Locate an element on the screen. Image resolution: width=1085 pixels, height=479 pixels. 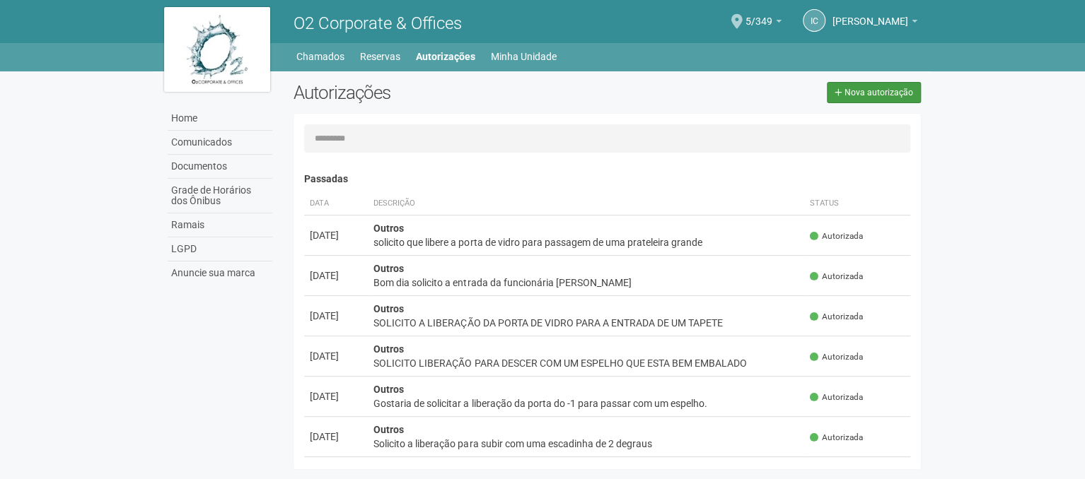
h4: Passadas is located at coordinates (607, 179).